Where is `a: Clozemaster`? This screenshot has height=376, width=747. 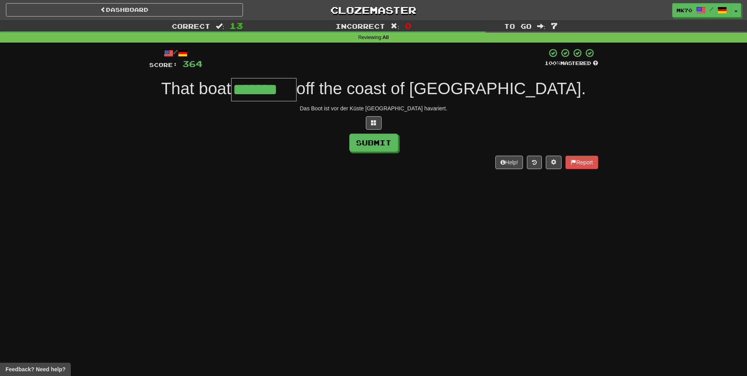
a: Clozemaster is located at coordinates (373, 10).